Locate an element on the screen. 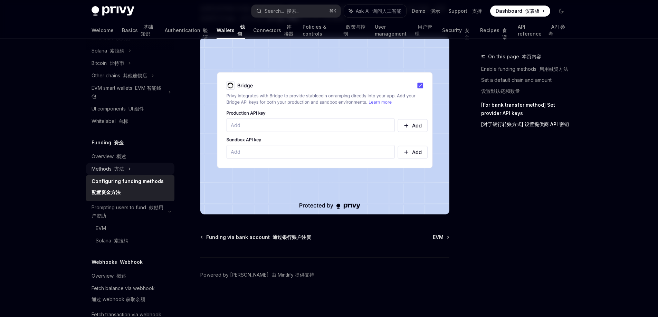 The width and height of the screenshot is (658, 317). img: dark logo is located at coordinates (113, 11).